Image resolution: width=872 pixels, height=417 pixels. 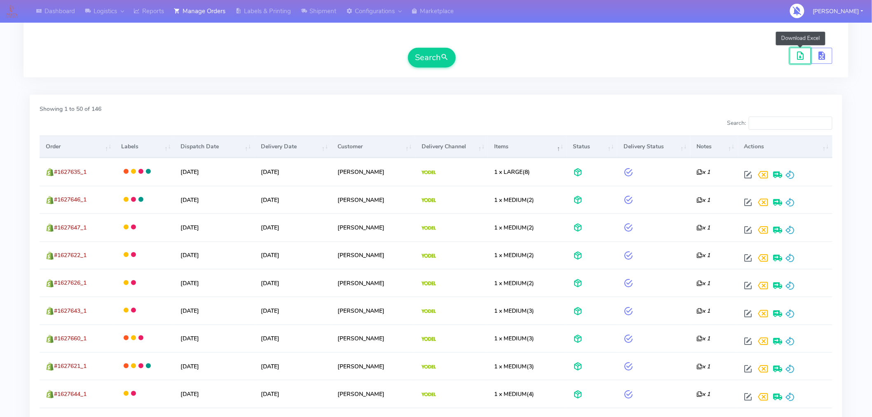 What do you see at coordinates (70, 172) in the screenshot?
I see `span: #1627635_1` at bounding box center [70, 172].